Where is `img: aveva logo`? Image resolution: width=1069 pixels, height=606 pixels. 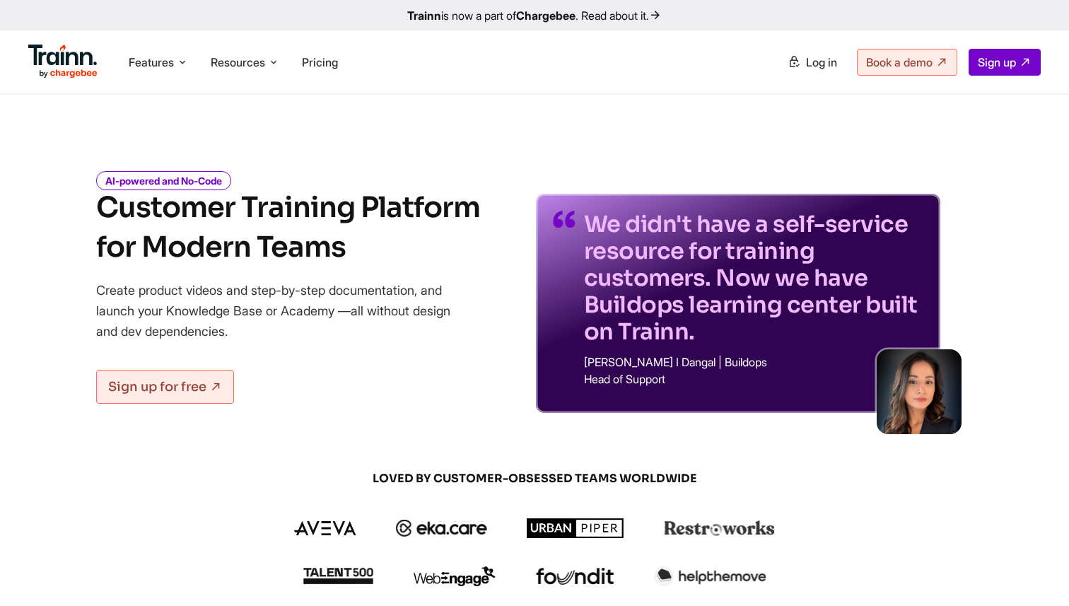
img: aveva logo is located at coordinates (325, 528).